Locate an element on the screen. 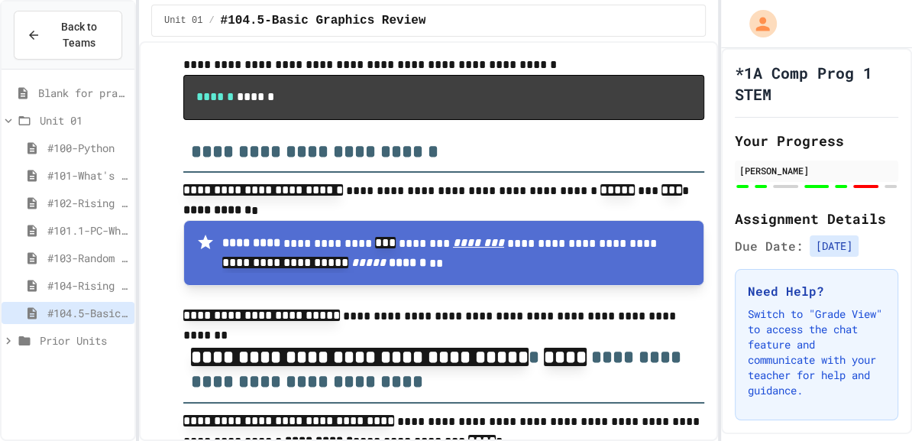 This screenshot has width=912, height=441. span: #101-What's This ?? is located at coordinates (88, 175).